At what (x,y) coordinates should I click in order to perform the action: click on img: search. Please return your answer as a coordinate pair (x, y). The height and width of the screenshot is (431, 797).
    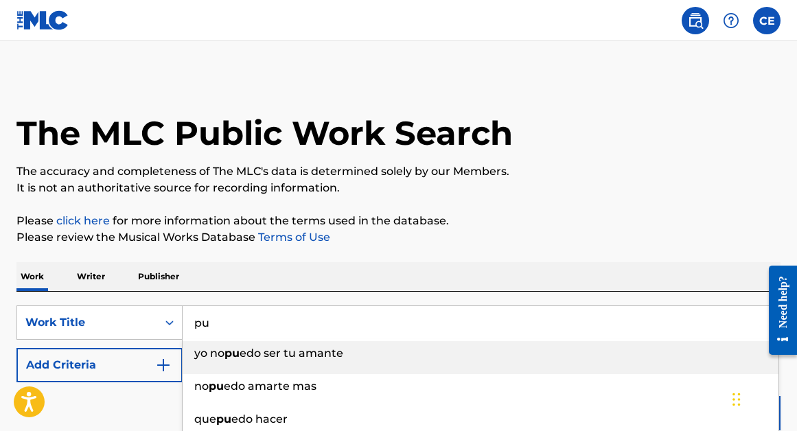
    Looking at the image, I should click on (696, 21).